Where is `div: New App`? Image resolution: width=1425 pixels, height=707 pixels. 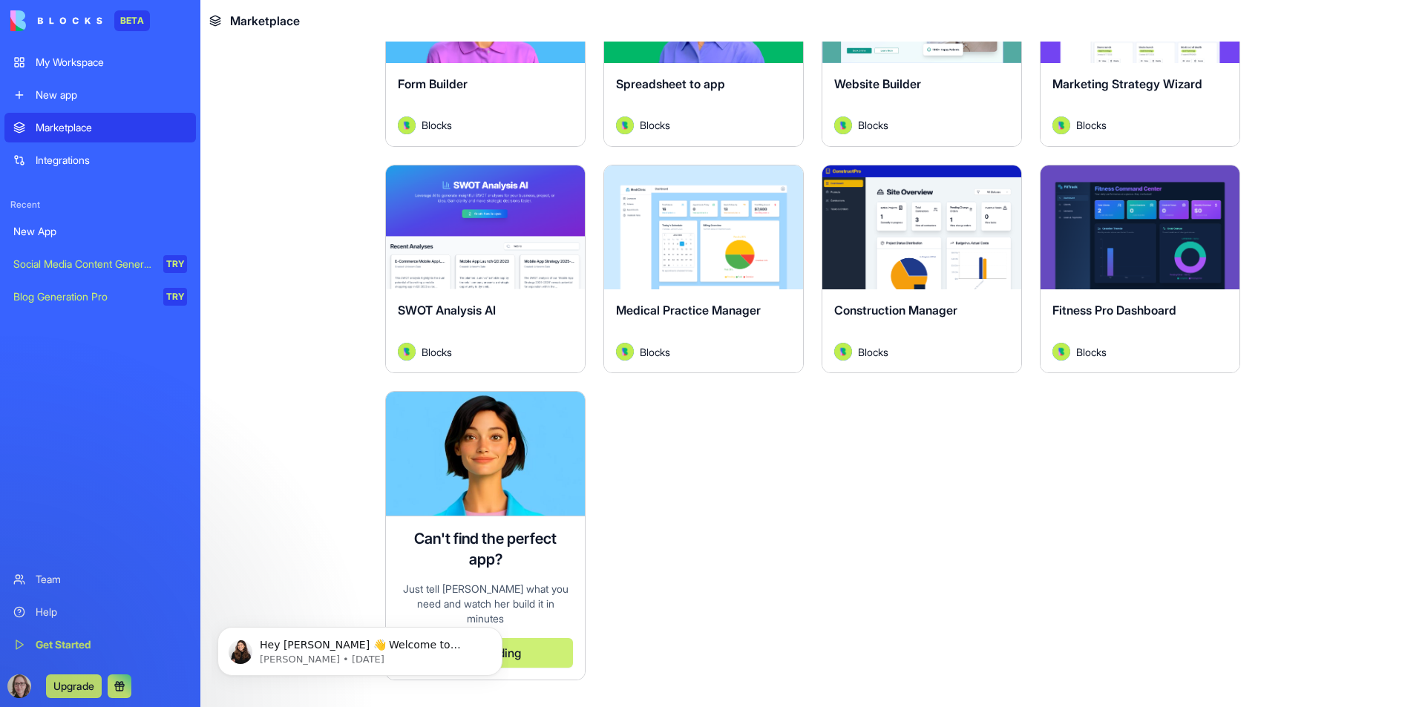 div: New App is located at coordinates (100, 232).